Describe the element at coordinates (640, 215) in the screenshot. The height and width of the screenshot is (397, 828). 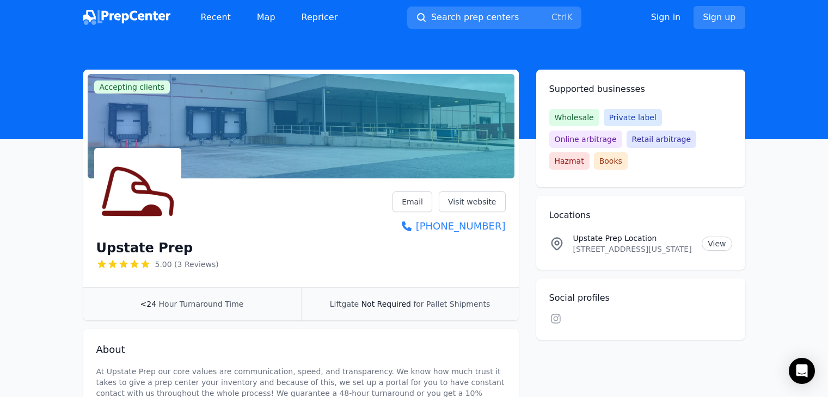
I see `h2: Locations` at that location.